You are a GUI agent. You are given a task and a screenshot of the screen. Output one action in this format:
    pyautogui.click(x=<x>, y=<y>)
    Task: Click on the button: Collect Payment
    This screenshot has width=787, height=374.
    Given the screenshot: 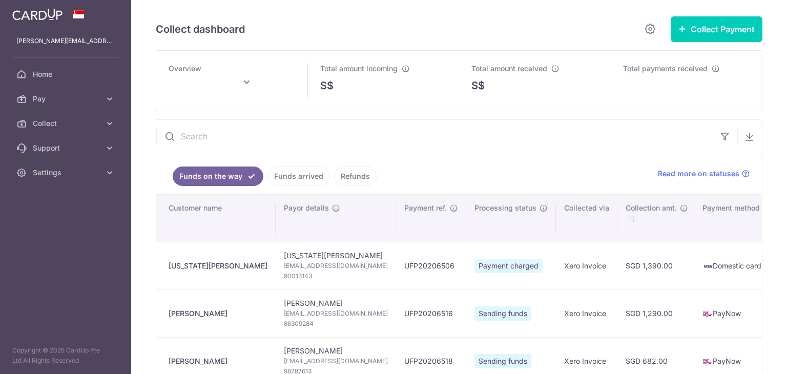 What is the action you would take?
    pyautogui.click(x=717, y=29)
    